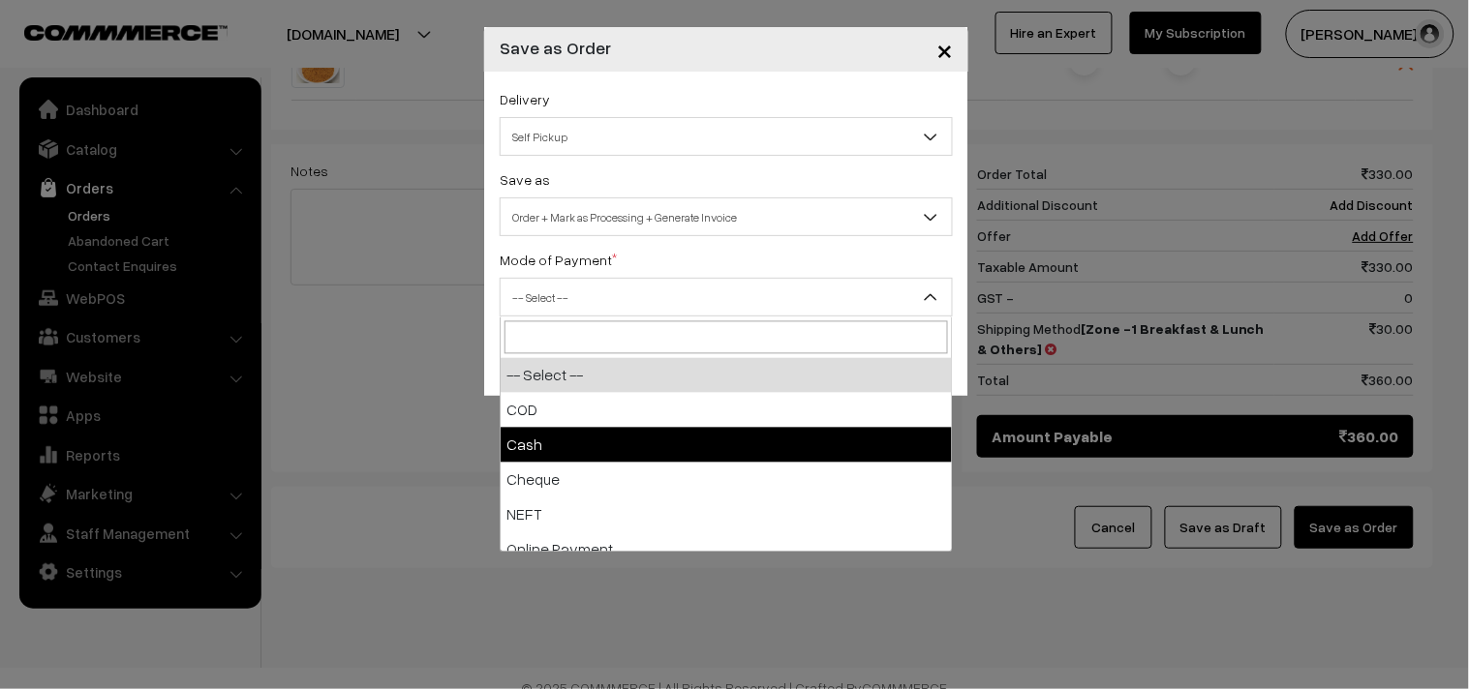 The width and height of the screenshot is (1469, 689). What do you see at coordinates (726, 550) in the screenshot?
I see `li: Online Payment` at bounding box center [726, 550].